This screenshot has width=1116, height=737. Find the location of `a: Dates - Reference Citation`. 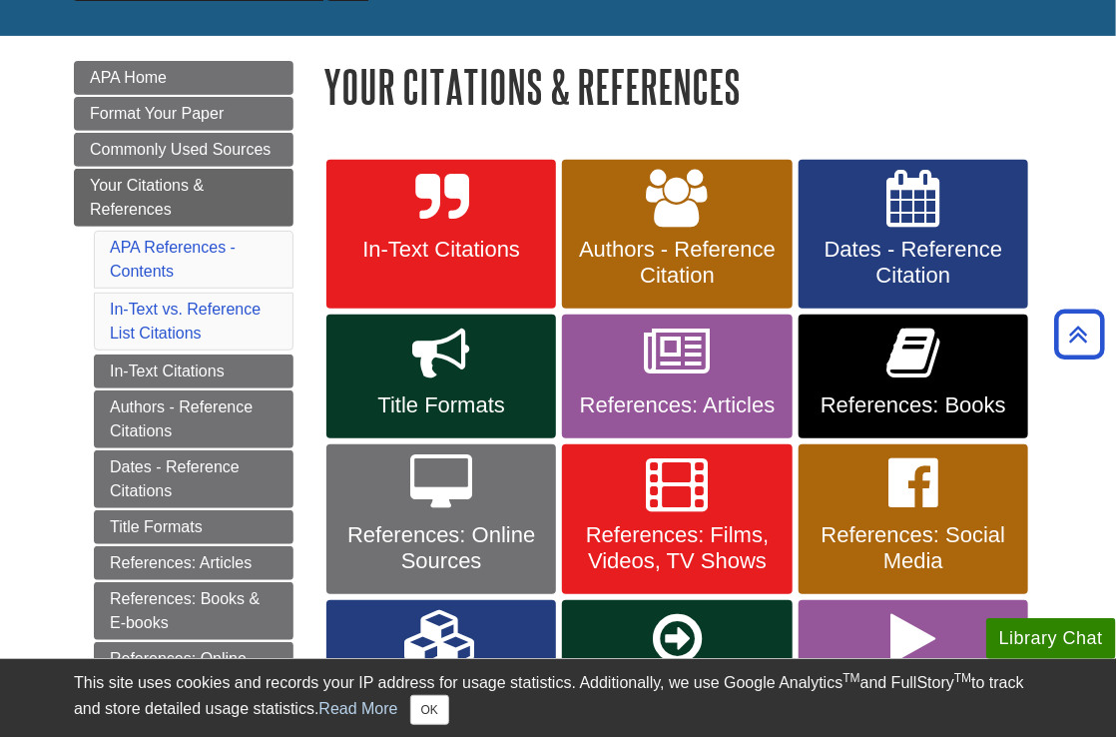

a: Dates - Reference Citation is located at coordinates (913, 235).